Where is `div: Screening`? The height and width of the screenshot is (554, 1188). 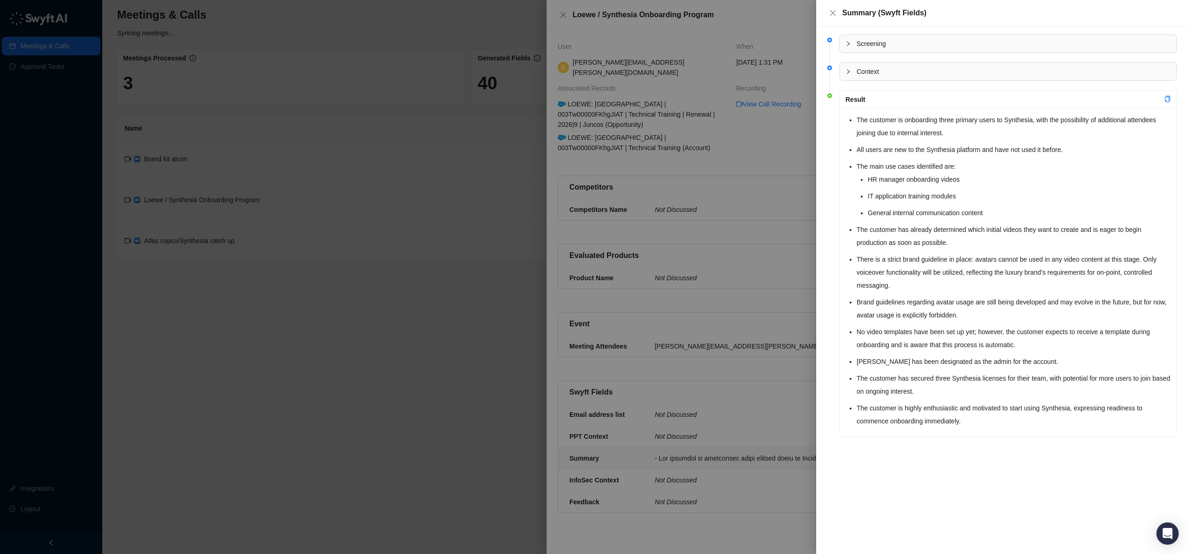
div: Screening is located at coordinates (1009, 44).